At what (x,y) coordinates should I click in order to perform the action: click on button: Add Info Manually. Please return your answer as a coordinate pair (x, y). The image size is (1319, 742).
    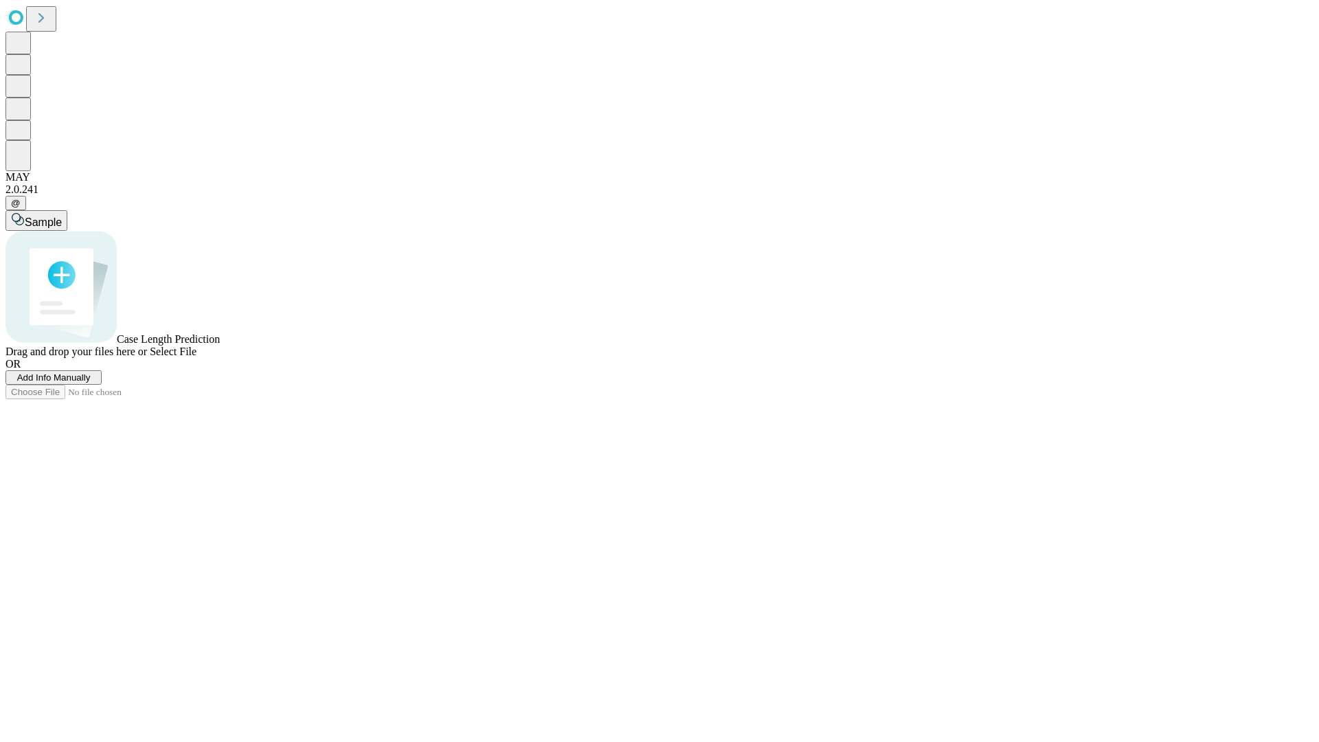
    Looking at the image, I should click on (54, 377).